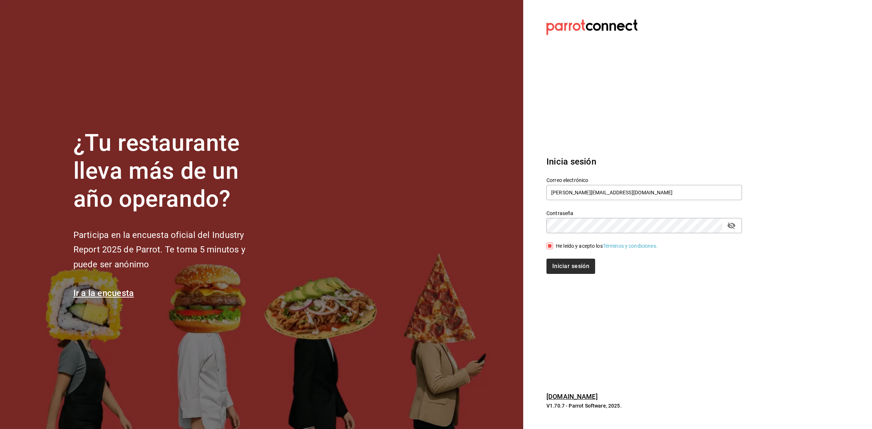 The width and height of the screenshot is (872, 429). Describe the element at coordinates (630, 246) in the screenshot. I see `a: Términos y condiciones.` at that location.